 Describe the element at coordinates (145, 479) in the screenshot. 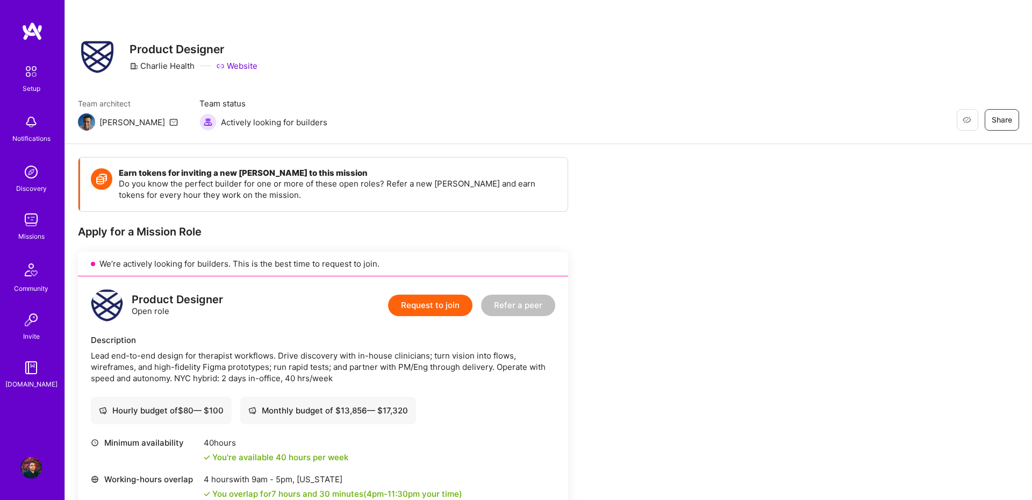

I see `div: Working-hours overlap` at that location.